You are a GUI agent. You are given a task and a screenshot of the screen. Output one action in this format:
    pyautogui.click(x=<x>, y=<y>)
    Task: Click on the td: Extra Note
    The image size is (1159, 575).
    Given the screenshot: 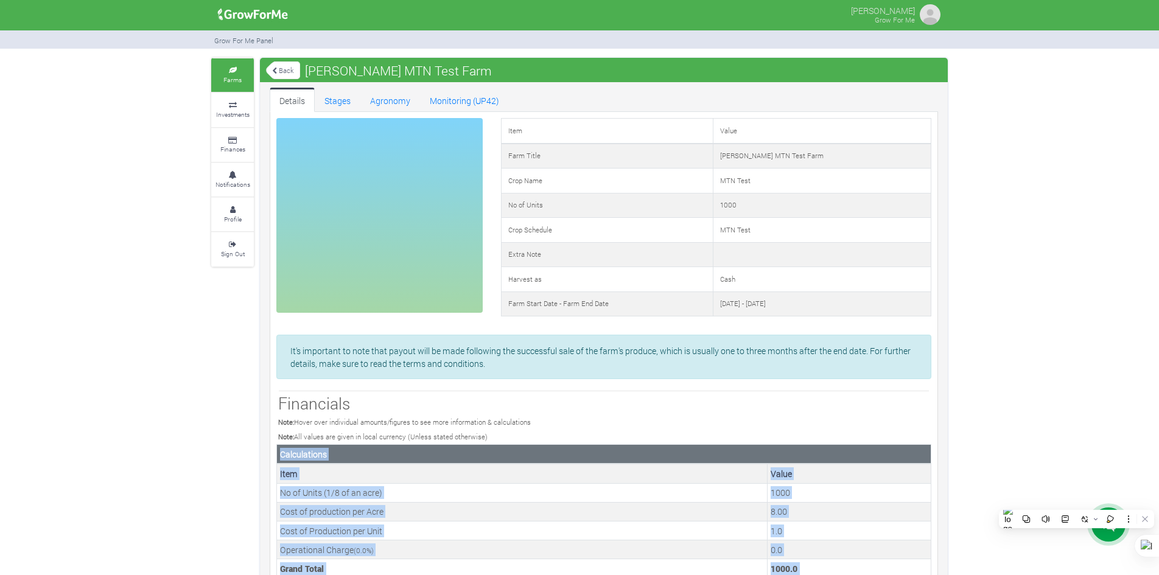 What is the action you would take?
    pyautogui.click(x=607, y=255)
    